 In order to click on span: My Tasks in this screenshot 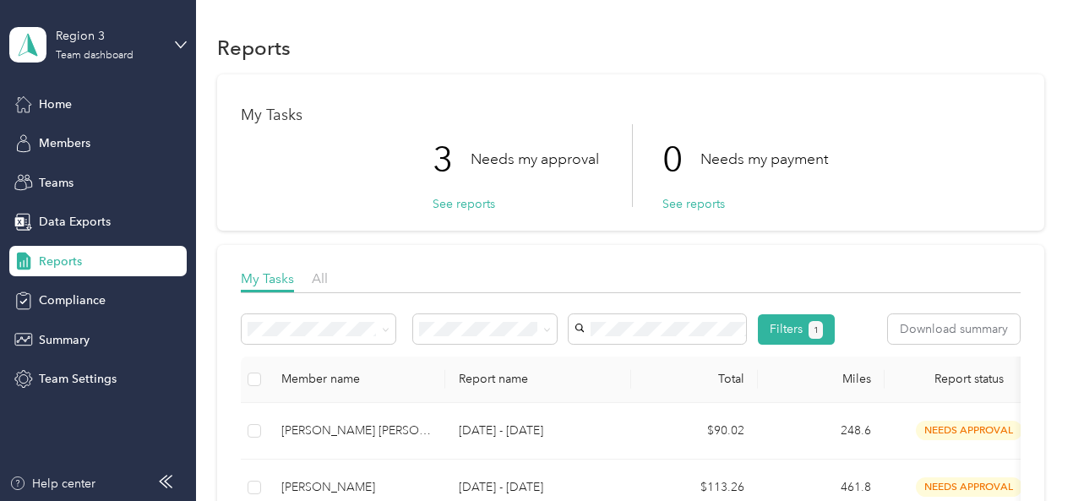, I will do `click(267, 278)`.